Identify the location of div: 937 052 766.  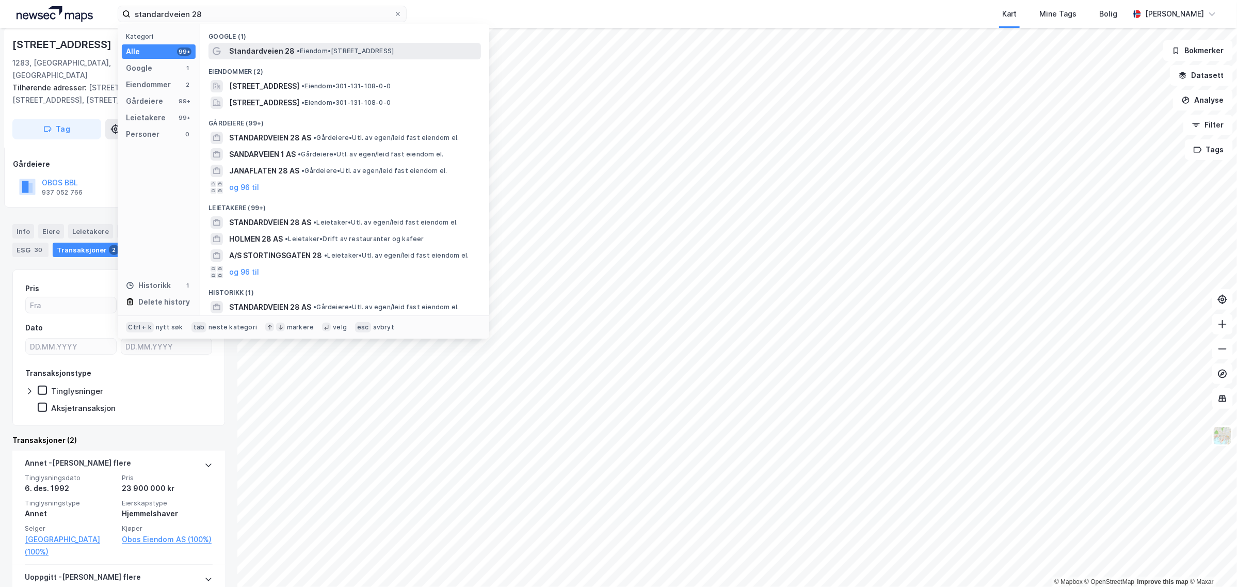
(62, 192).